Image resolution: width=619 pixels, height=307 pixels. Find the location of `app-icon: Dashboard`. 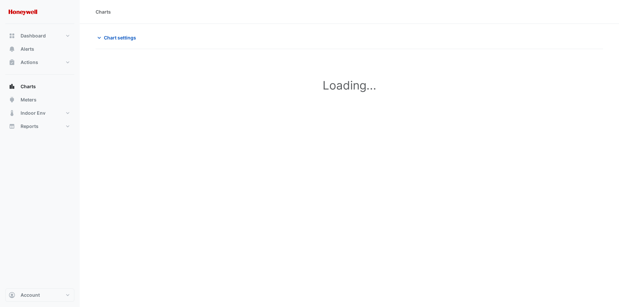

app-icon: Dashboard is located at coordinates (12, 36).